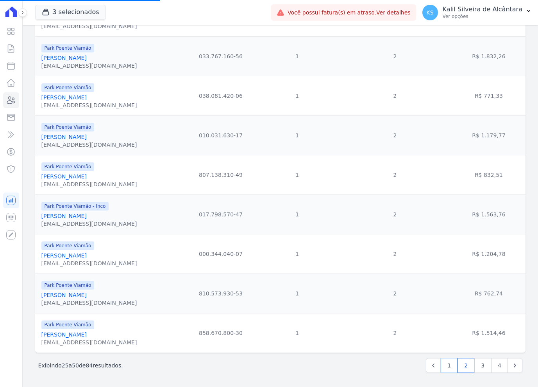 Image resolution: width=538 pixels, height=387 pixels. What do you see at coordinates (430, 13) in the screenshot?
I see `span: KS` at bounding box center [430, 13].